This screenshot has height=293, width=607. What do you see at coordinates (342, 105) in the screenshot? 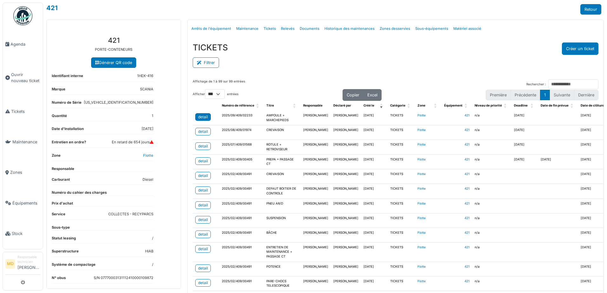
I see `span: Déclaré par` at bounding box center [342, 105].